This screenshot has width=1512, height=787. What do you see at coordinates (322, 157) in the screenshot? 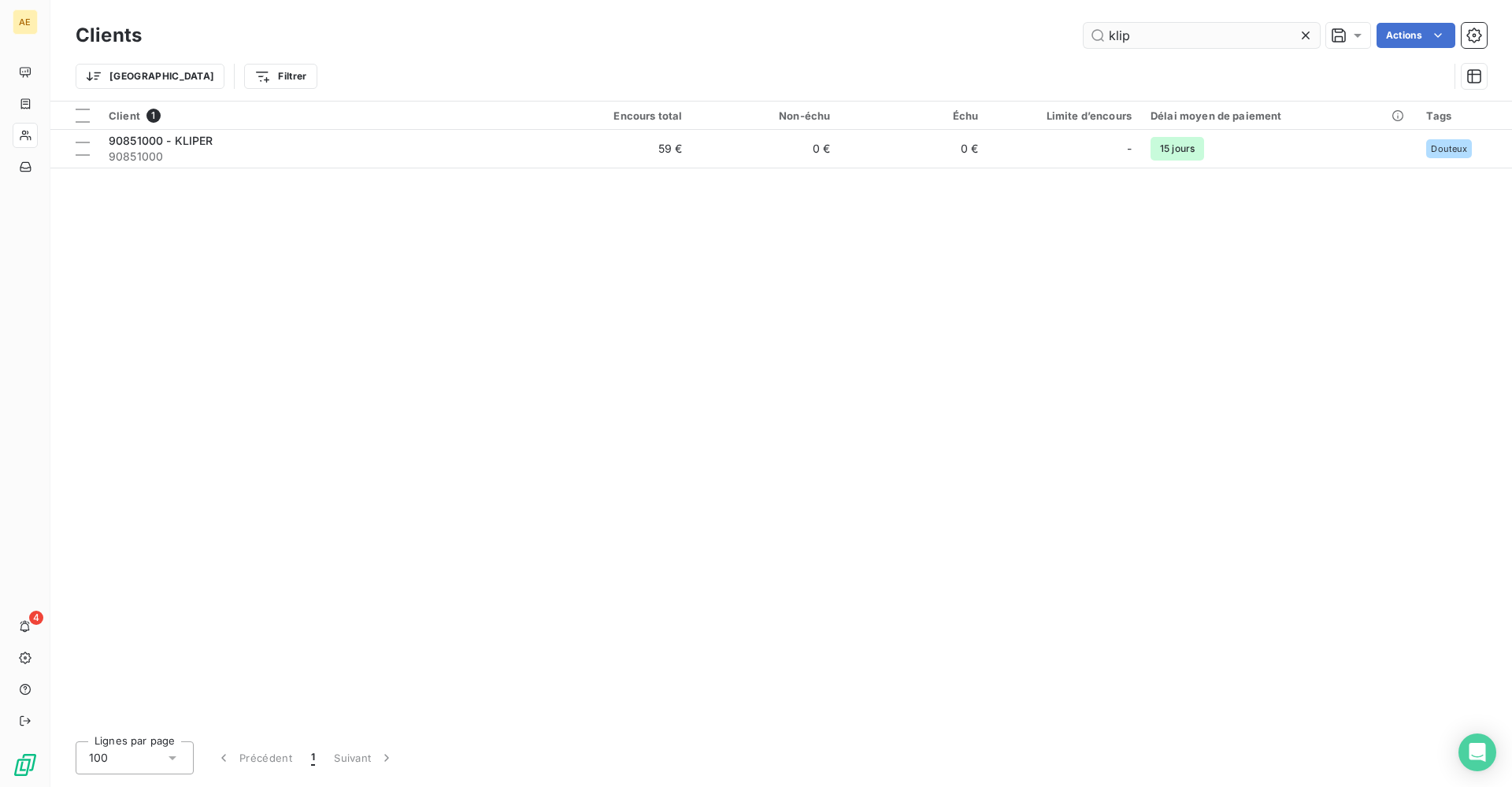
I see `span: 90851000` at bounding box center [322, 157].